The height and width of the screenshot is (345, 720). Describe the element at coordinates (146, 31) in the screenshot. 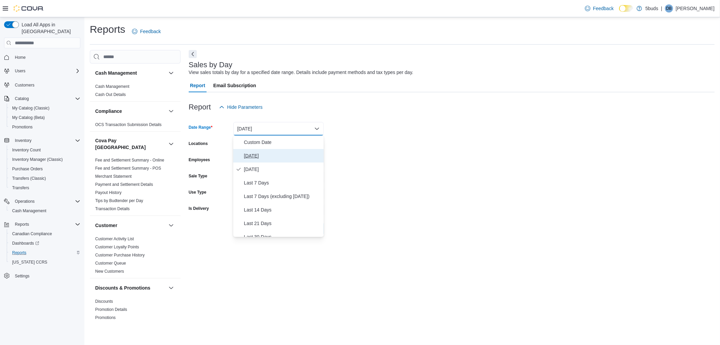

I see `a: Feedback` at that location.